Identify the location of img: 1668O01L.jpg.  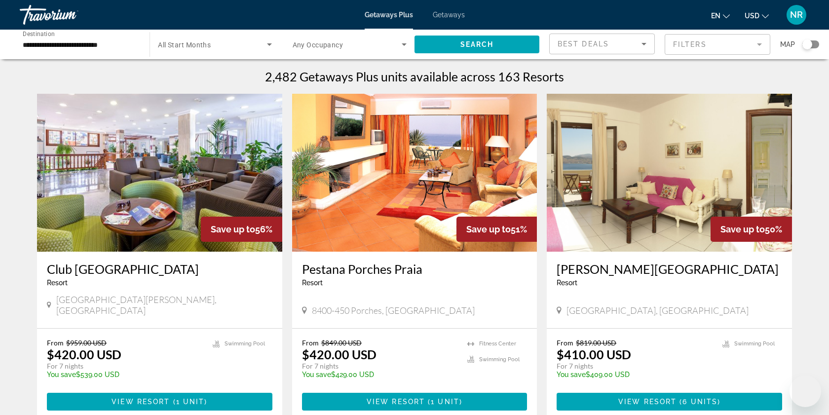
(159, 173).